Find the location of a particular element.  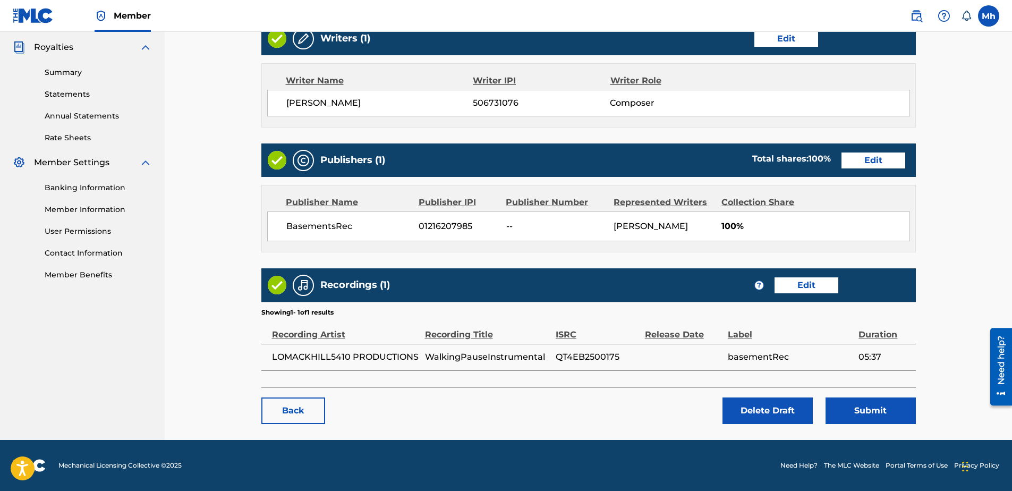

div: Writer Role is located at coordinates (673, 81).